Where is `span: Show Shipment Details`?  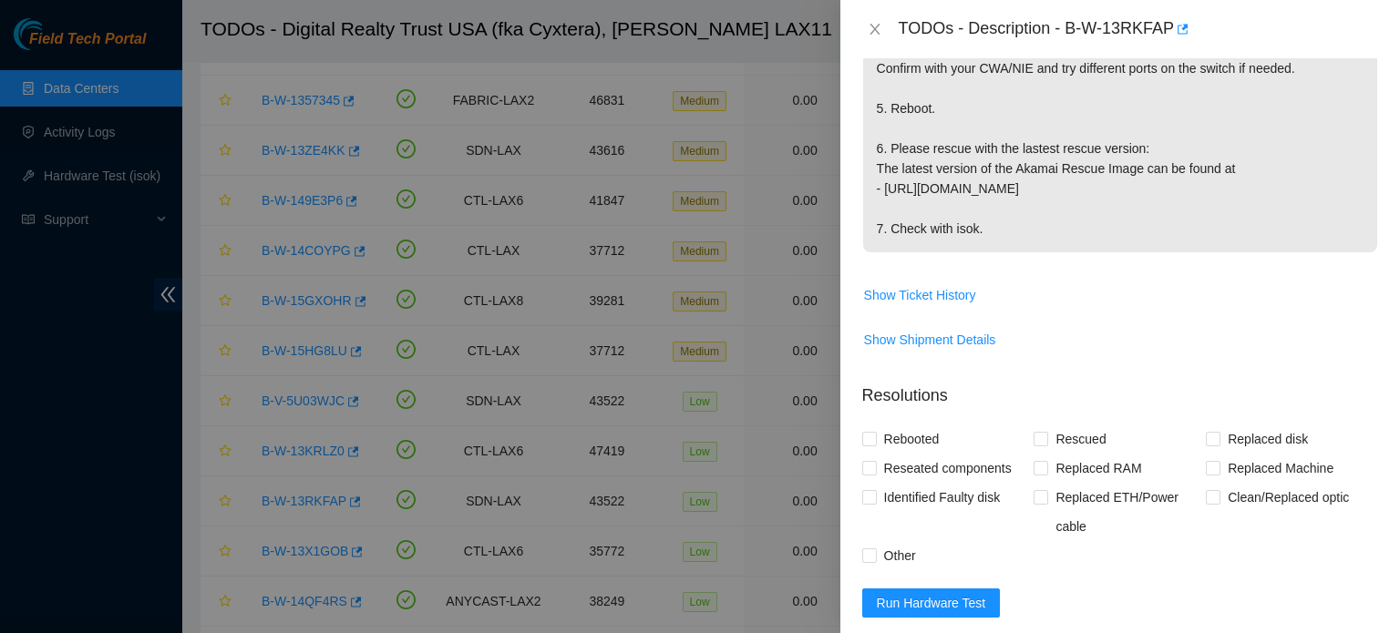
span: Show Shipment Details is located at coordinates (929, 340).